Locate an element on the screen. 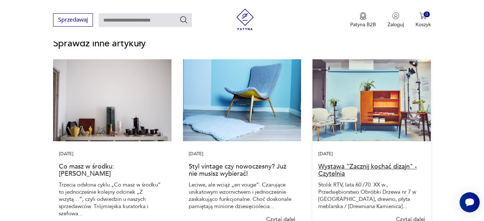 The height and width of the screenshot is (221, 484). img: Ikonka użytkownika is located at coordinates (396, 16).